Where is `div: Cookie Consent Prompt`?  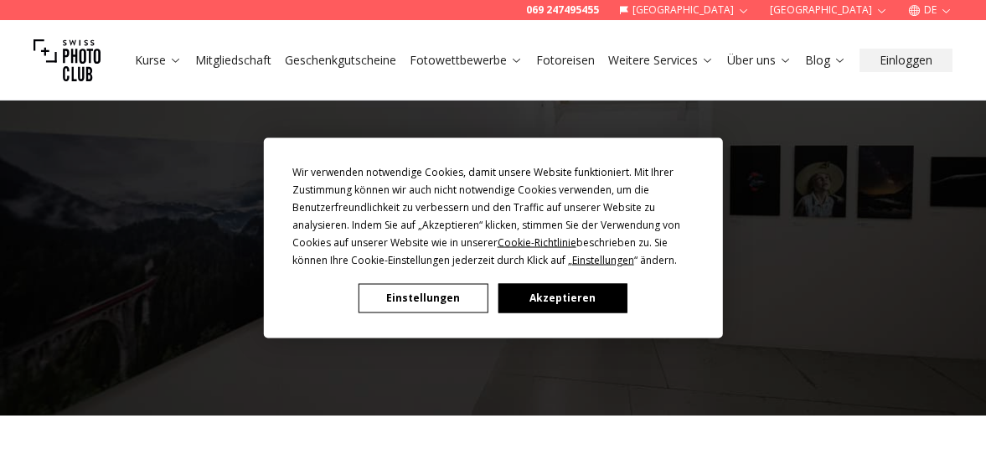 div: Cookie Consent Prompt is located at coordinates (493, 237).